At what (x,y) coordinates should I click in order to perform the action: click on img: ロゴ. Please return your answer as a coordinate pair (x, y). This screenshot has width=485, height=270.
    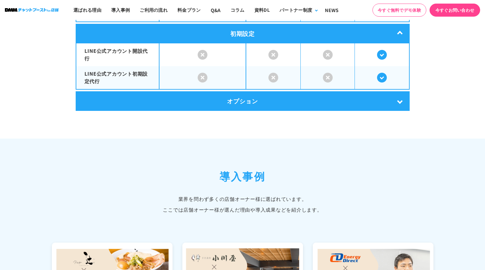
    Looking at the image, I should click on (32, 10).